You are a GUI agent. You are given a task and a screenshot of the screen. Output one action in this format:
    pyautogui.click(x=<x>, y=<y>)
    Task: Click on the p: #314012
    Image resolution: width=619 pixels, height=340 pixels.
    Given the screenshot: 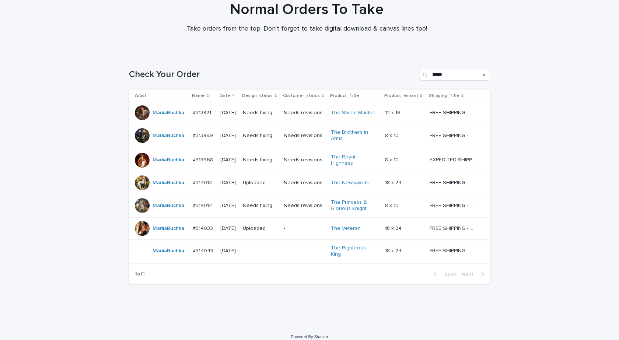 What is the action you would take?
    pyautogui.click(x=203, y=205)
    